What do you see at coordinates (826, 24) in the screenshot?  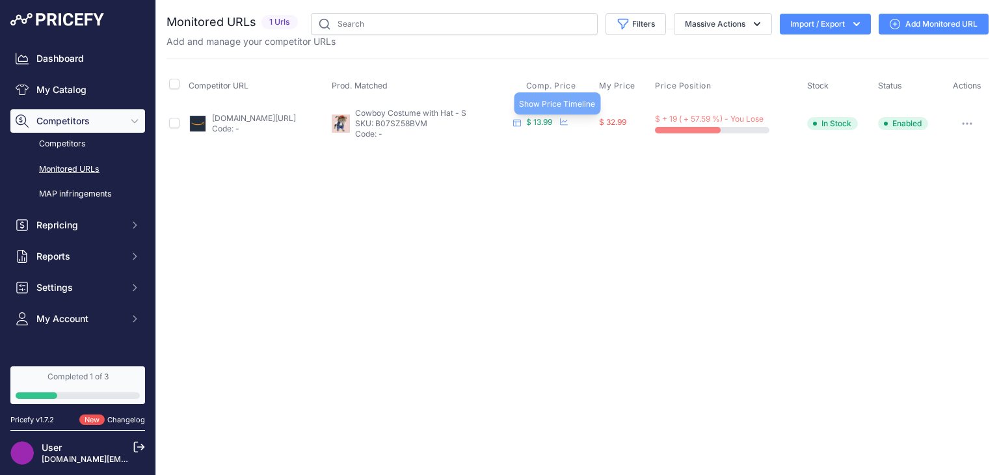 I see `button: Import / Export` at bounding box center [826, 24].